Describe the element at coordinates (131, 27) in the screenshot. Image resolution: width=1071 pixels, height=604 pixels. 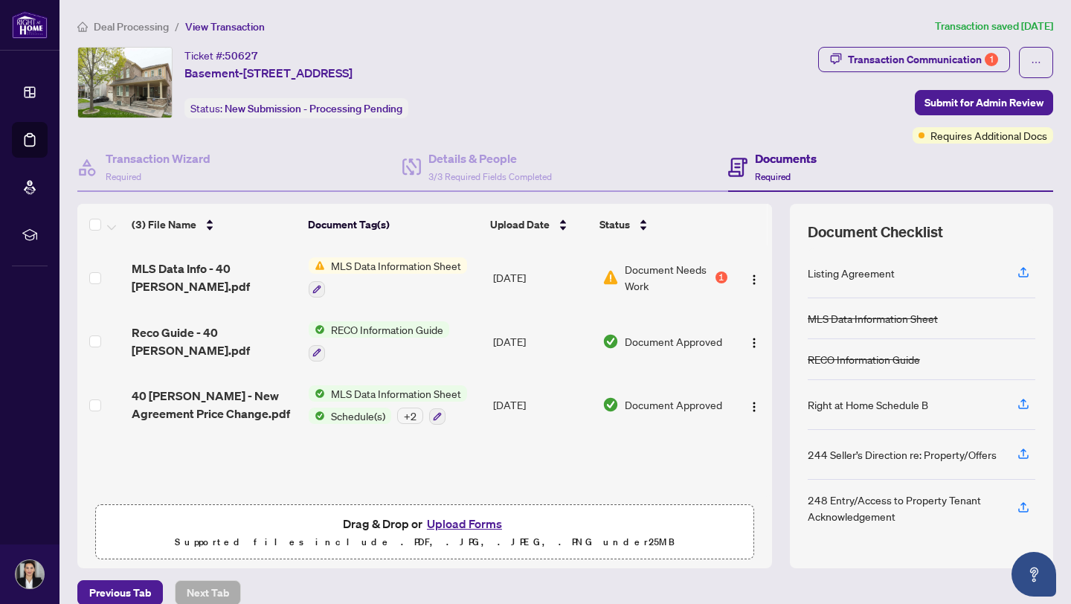
I see `span: Deal Processing` at that location.